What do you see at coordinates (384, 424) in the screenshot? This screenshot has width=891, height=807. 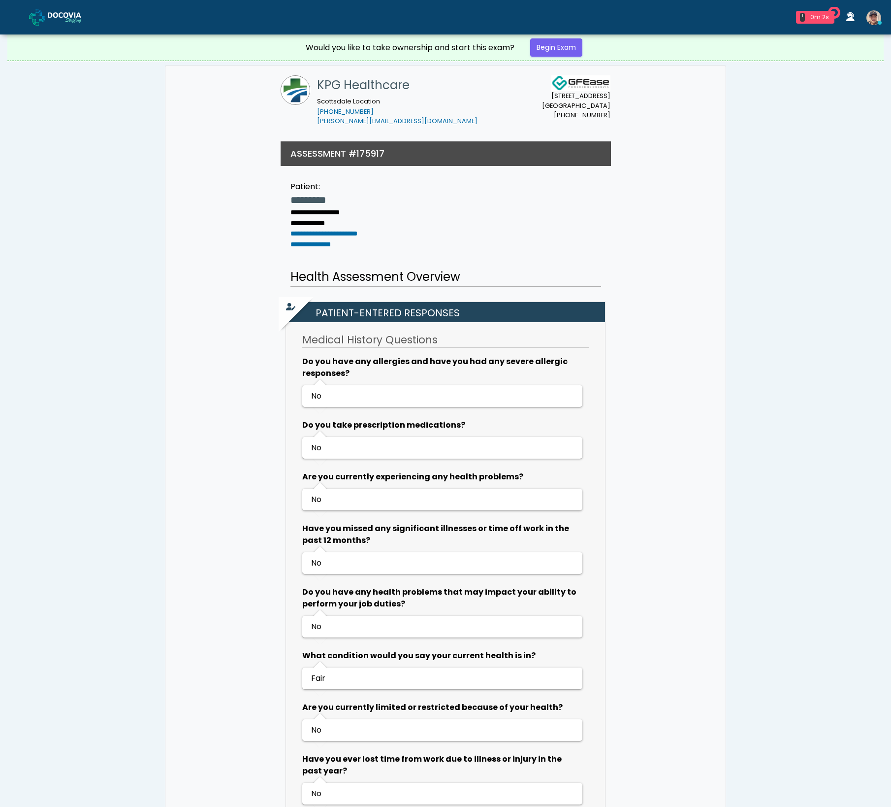 I see `b: Do you take prescription medications?` at bounding box center [384, 424].